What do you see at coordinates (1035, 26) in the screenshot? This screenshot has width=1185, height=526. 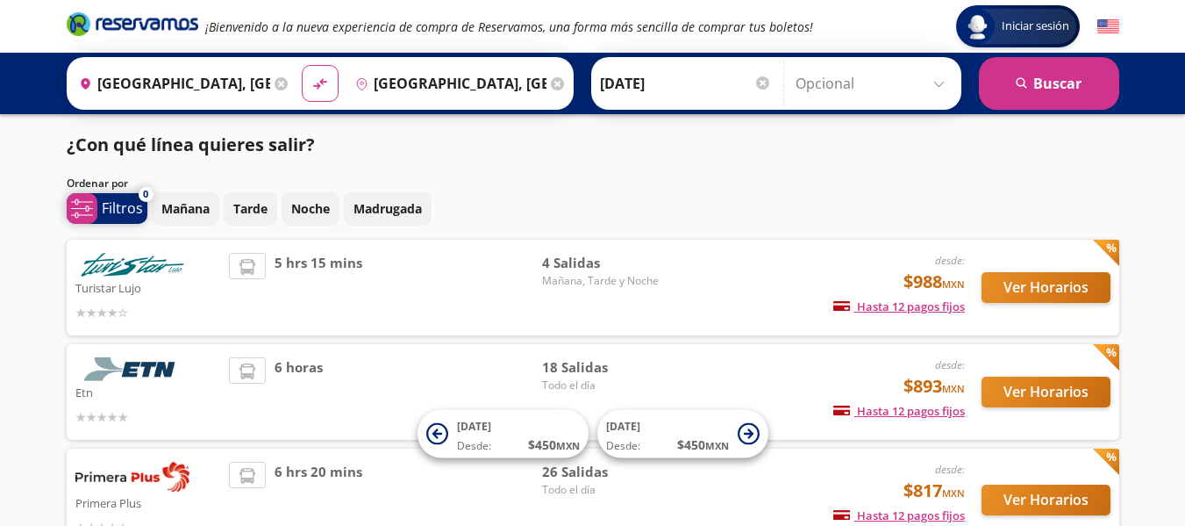 I see `span: Iniciar sesión` at bounding box center [1035, 26].